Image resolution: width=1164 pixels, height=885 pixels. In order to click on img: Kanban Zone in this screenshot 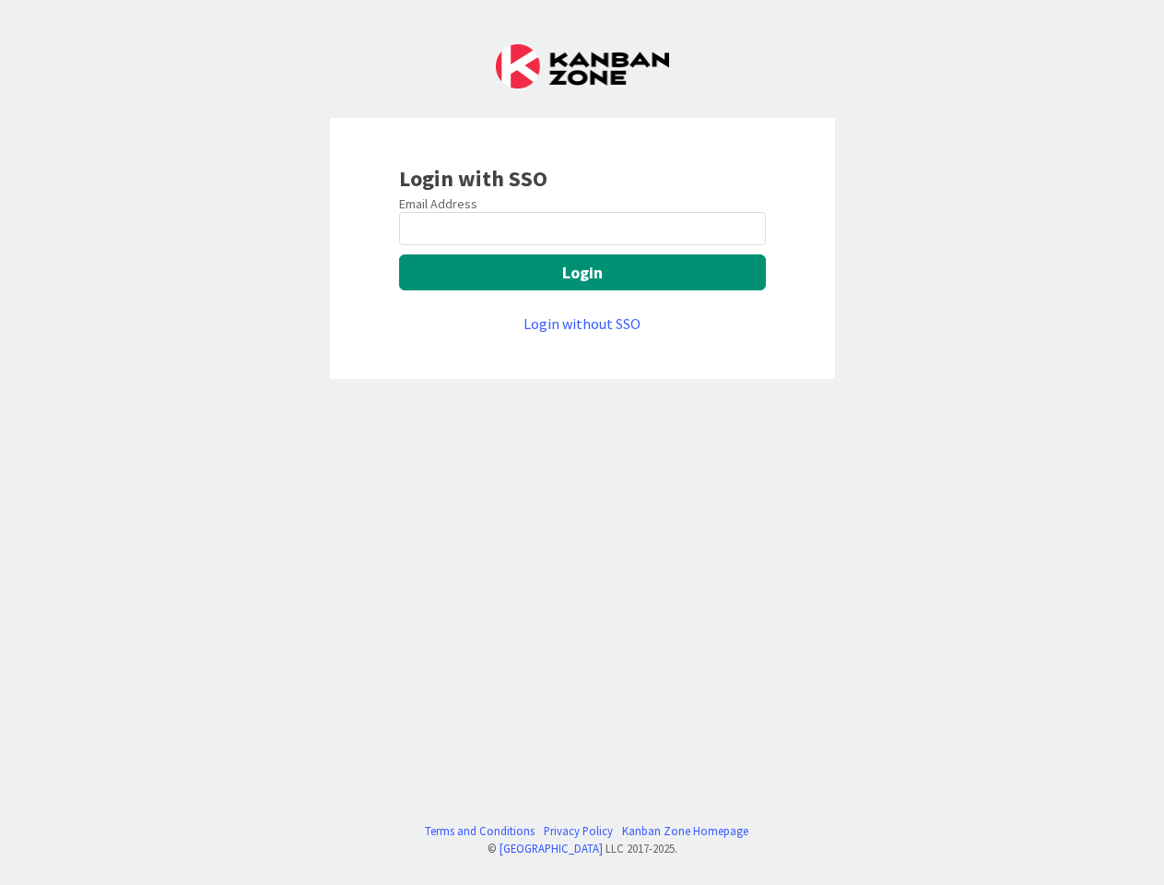, I will do `click(582, 66)`.